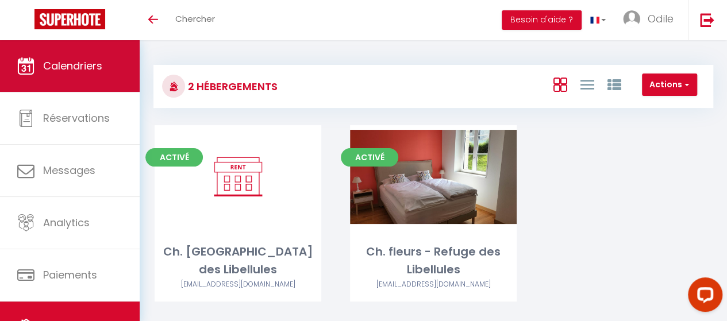 The width and height of the screenshot is (727, 321). Describe the element at coordinates (70, 19) in the screenshot. I see `img: Super Booking` at that location.